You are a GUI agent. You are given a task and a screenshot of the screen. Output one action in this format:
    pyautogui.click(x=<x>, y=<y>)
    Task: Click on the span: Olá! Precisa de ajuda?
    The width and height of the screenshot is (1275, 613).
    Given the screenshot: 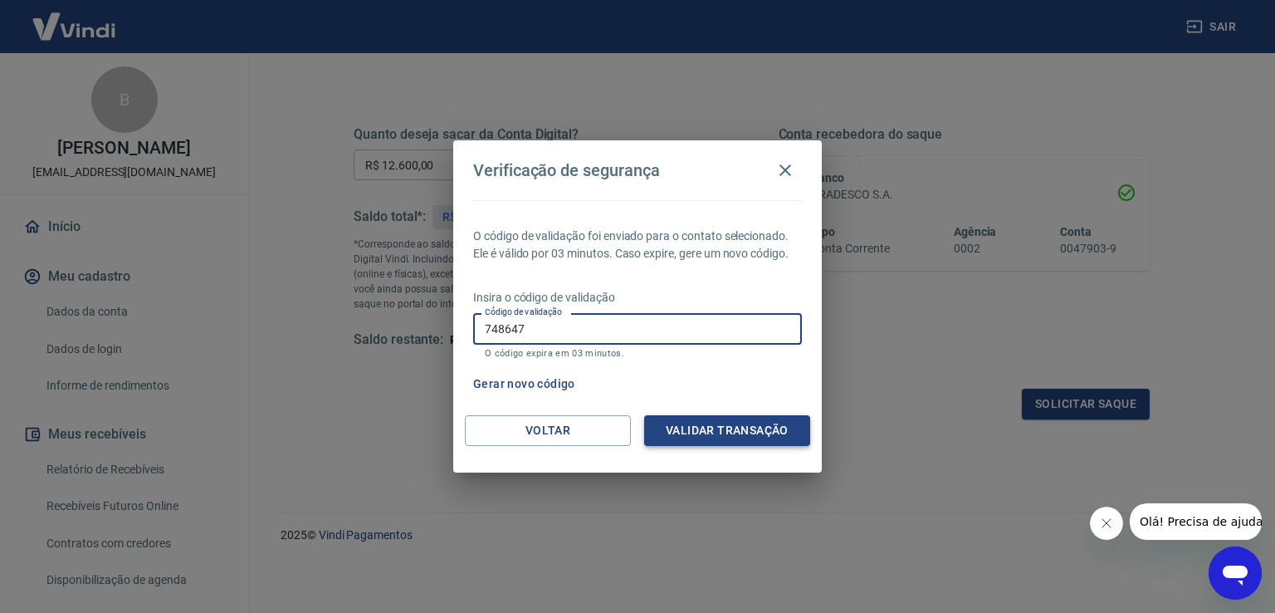 What is the action you would take?
    pyautogui.click(x=75, y=18)
    